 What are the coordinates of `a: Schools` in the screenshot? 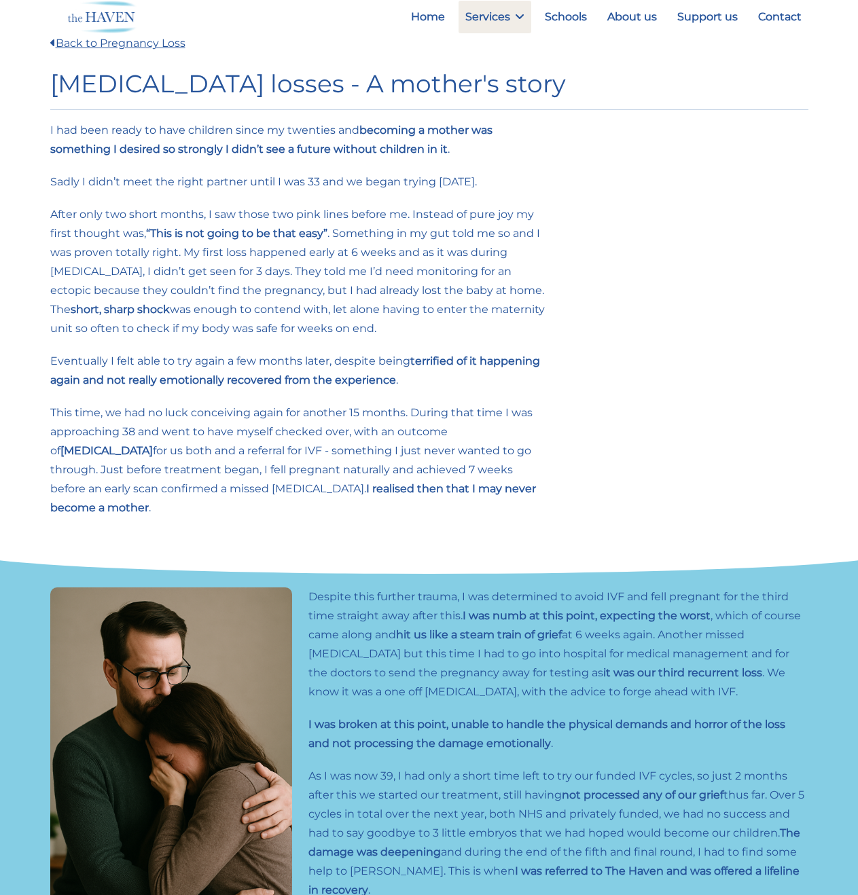 It's located at (566, 17).